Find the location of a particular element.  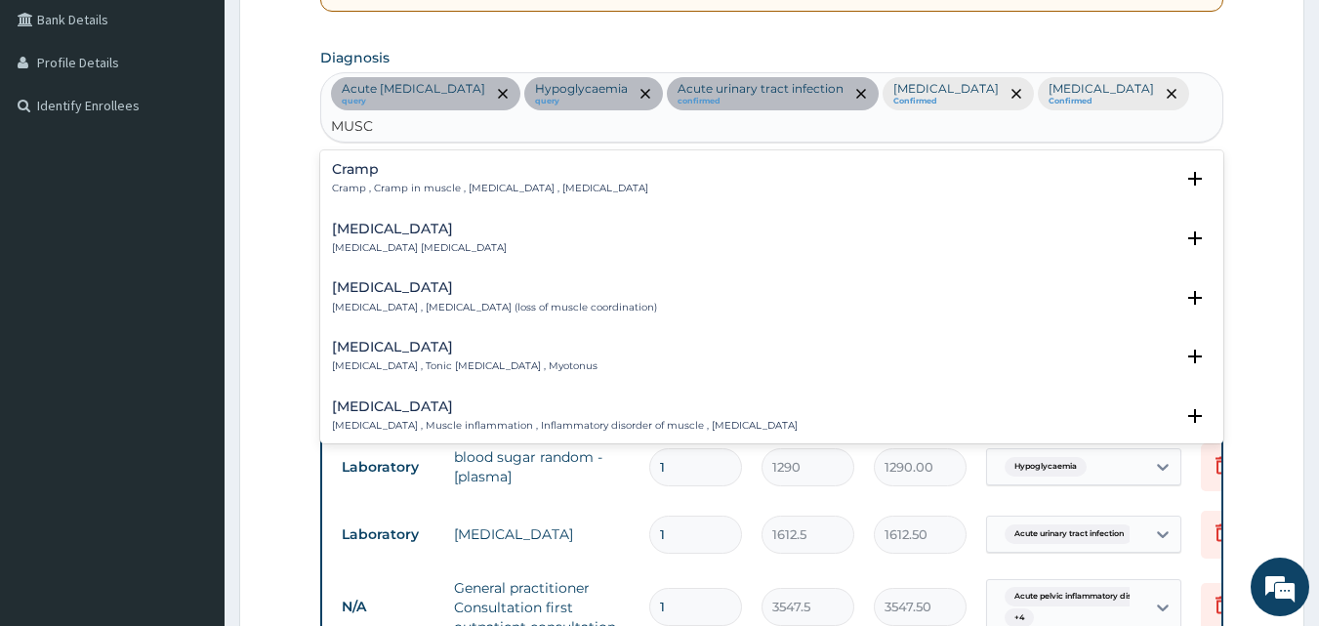

td: blood sugar random - [plasma] is located at coordinates (542, 467).